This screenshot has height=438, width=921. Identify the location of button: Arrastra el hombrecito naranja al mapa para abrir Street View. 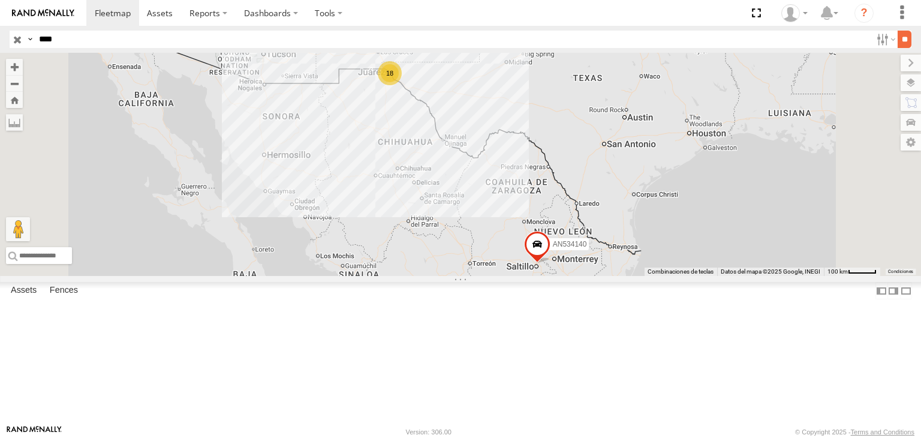
(18, 229).